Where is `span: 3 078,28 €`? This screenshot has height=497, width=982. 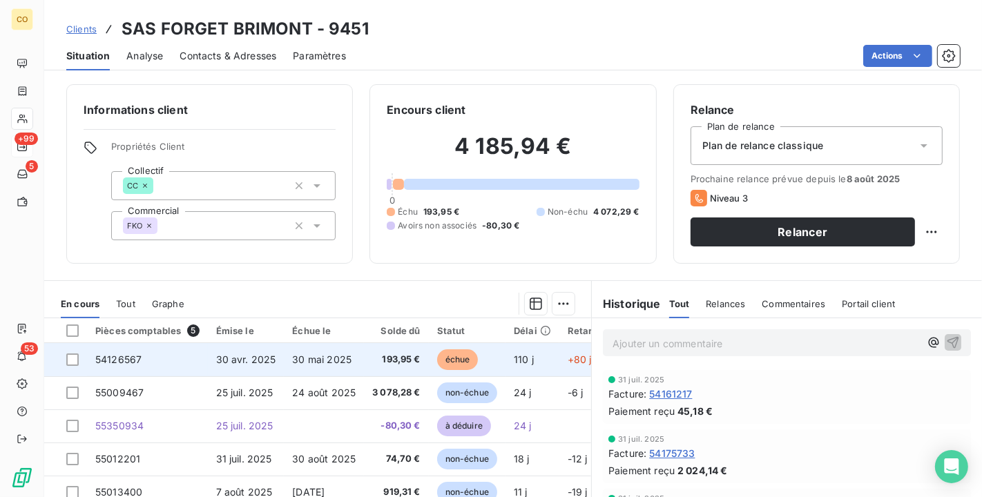
span: 3 078,28 € is located at coordinates (396, 393).